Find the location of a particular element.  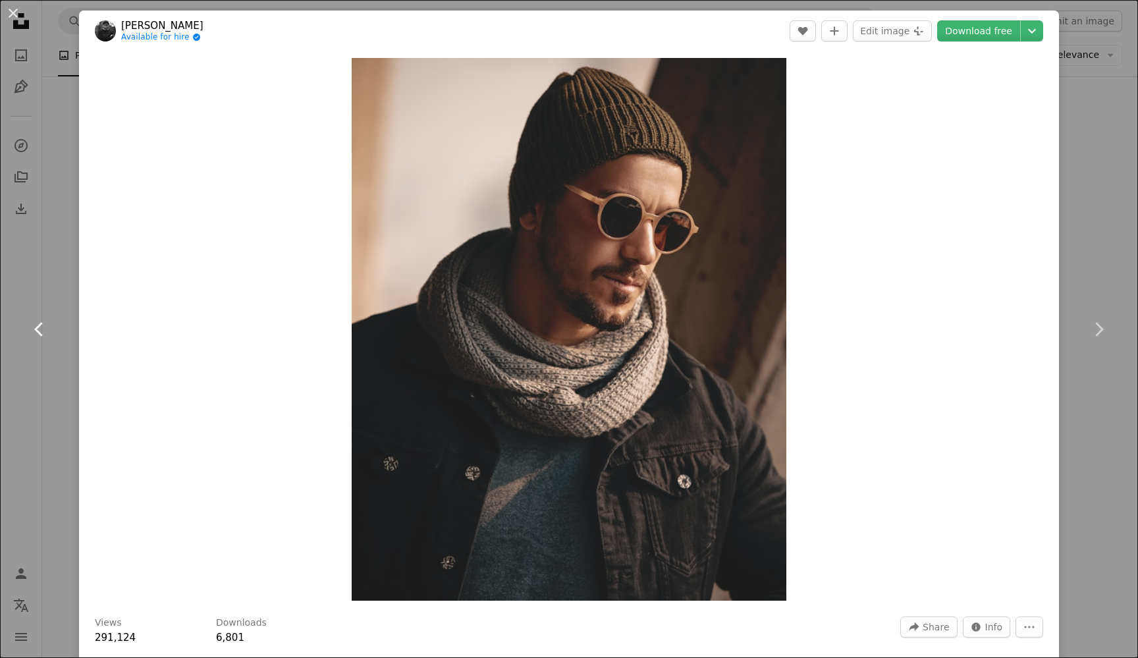

button: Stats about this image is located at coordinates (987, 627).